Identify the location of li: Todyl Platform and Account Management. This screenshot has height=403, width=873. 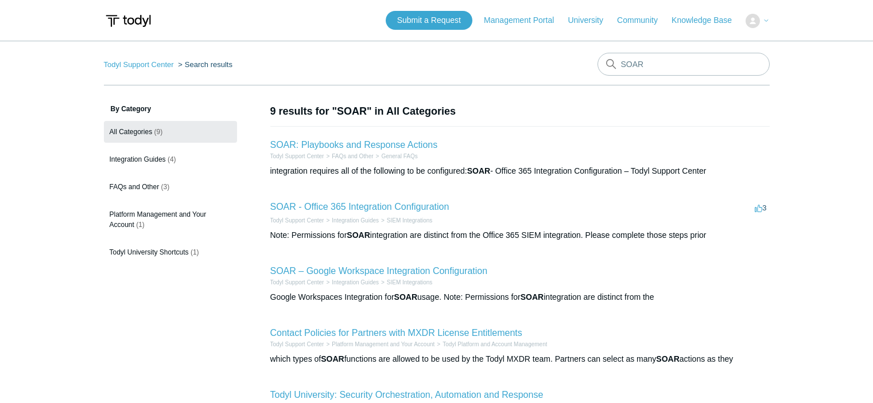
(491, 344).